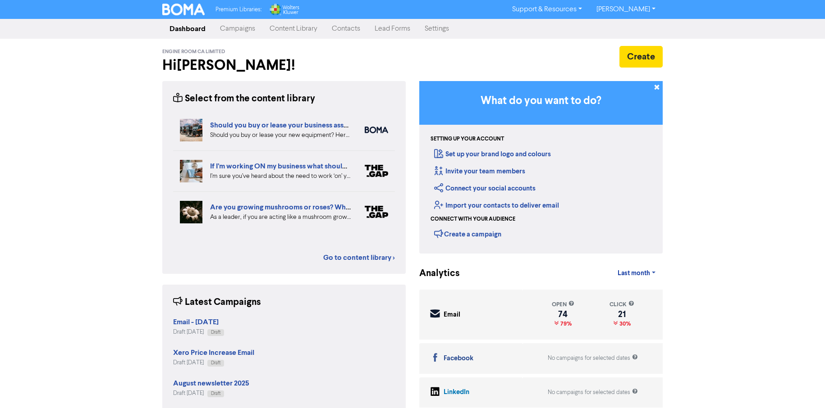  Describe the element at coordinates (437, 29) in the screenshot. I see `a: Settings` at that location.